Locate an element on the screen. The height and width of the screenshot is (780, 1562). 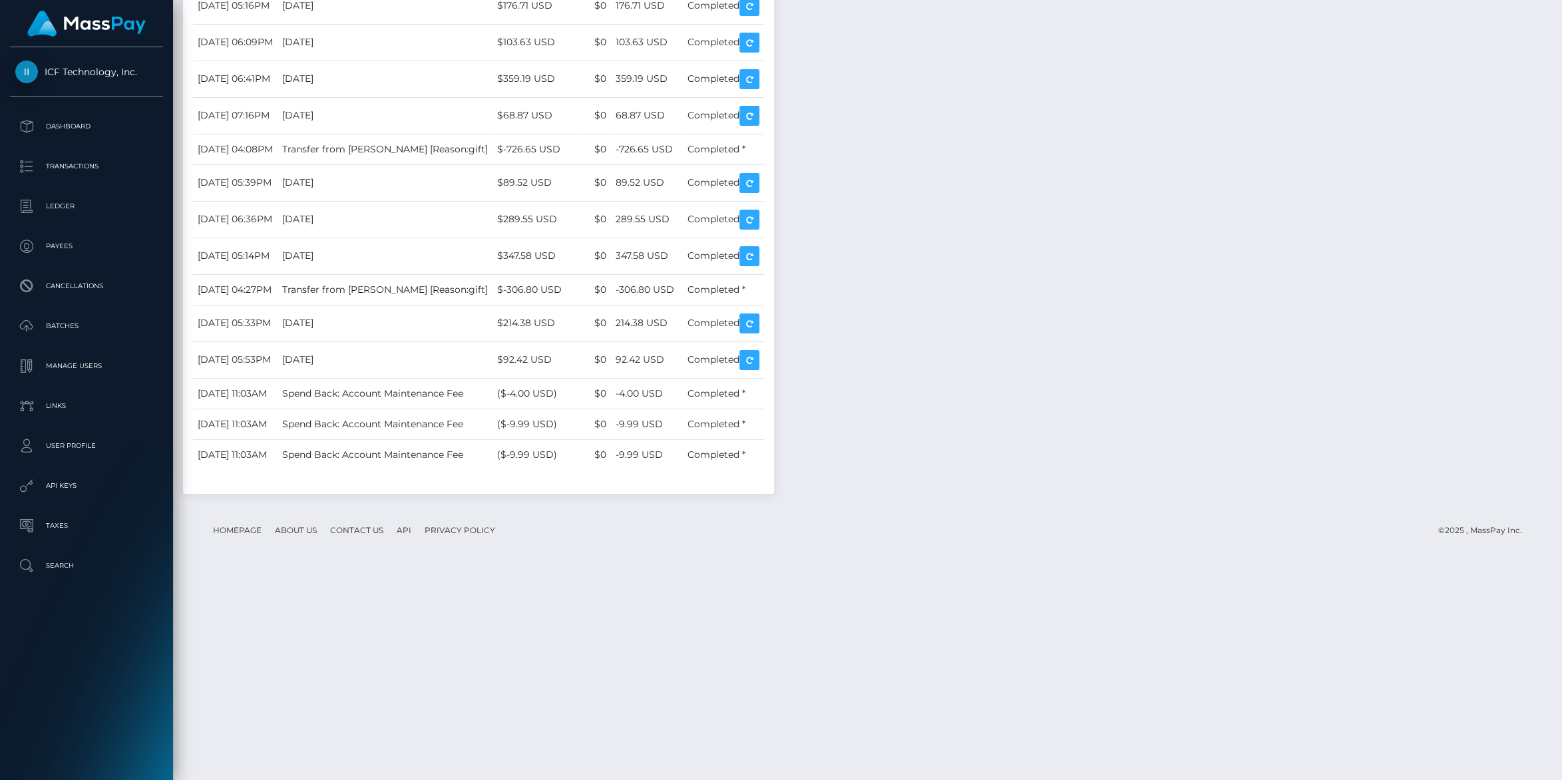
td: $347.58 USD is located at coordinates (534, 255).